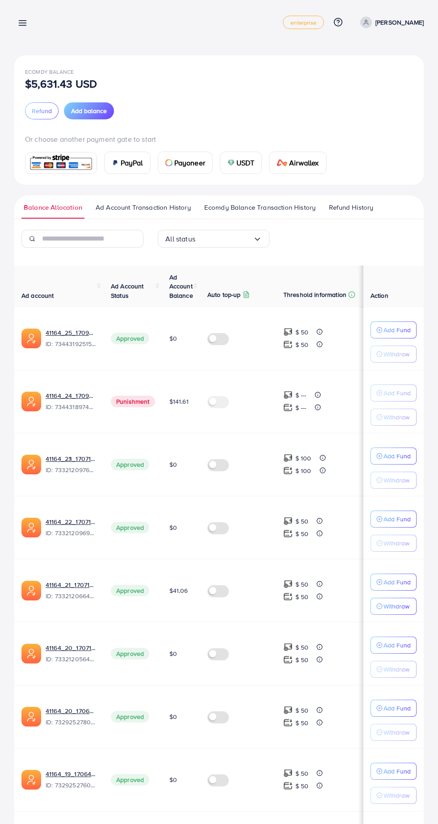 The height and width of the screenshot is (824, 438). I want to click on input: Search for option, so click(224, 239).